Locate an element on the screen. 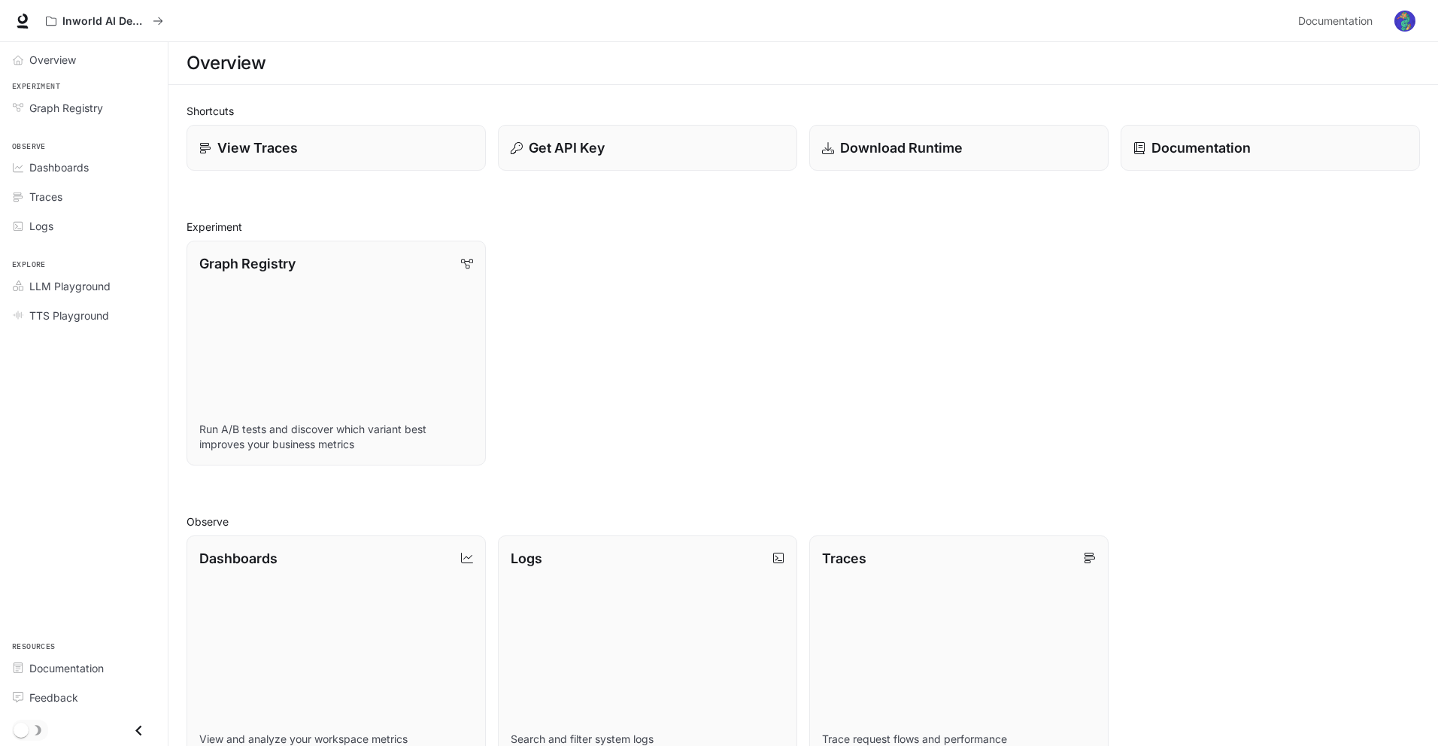 Image resolution: width=1438 pixels, height=746 pixels. h1: Overview is located at coordinates (226, 63).